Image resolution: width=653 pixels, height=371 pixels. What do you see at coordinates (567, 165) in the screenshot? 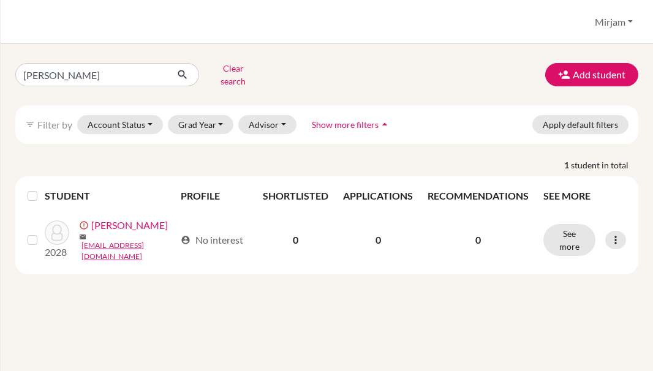
I see `strong: 1` at bounding box center [567, 165].